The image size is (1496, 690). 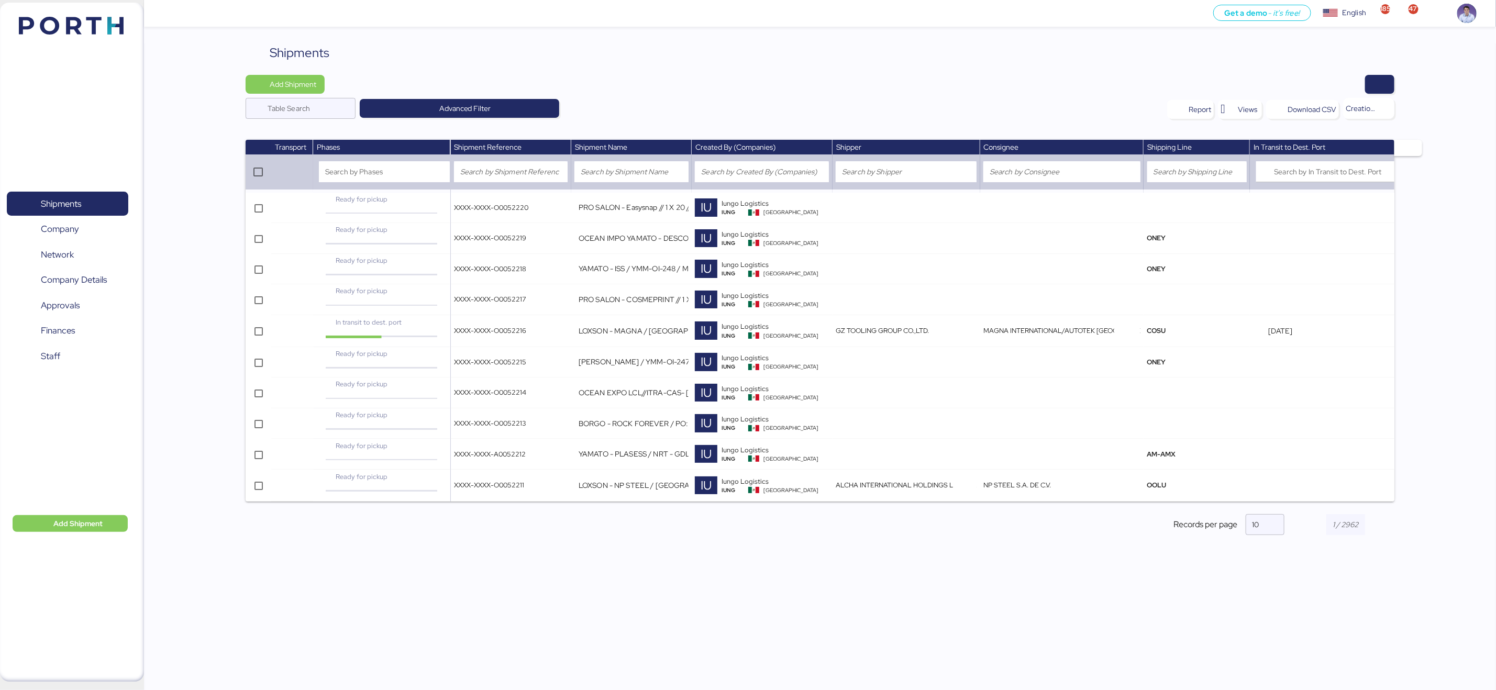 I want to click on span: Staff, so click(x=50, y=356).